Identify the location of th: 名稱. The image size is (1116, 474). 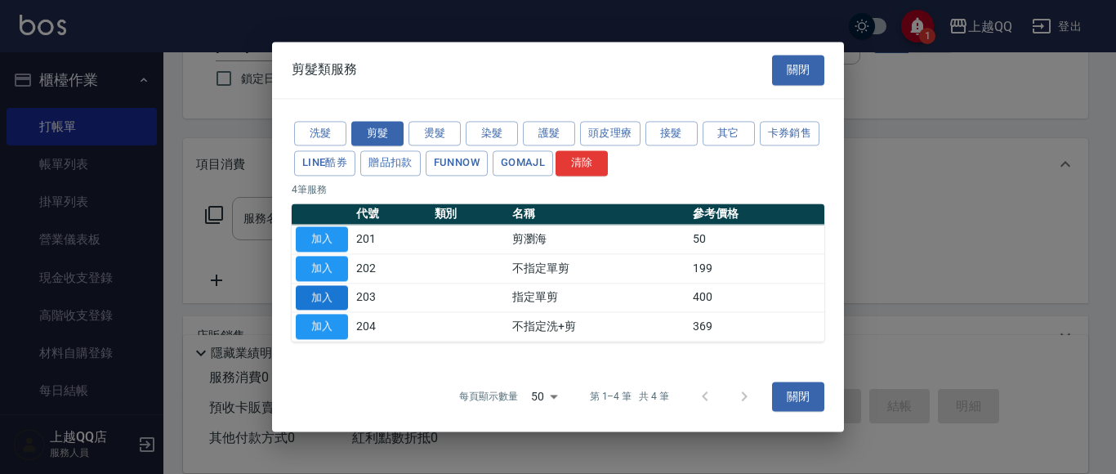
(598, 214).